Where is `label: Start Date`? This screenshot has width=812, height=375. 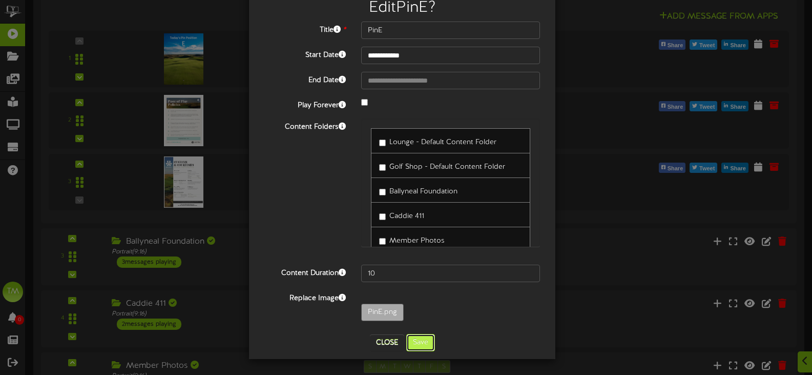 label: Start Date is located at coordinates (305, 53).